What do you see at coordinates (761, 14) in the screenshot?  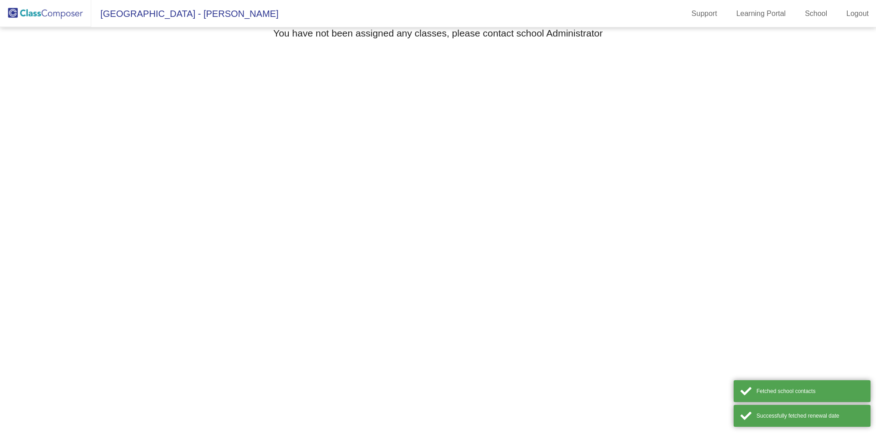 I see `a: Learning Portal` at bounding box center [761, 14].